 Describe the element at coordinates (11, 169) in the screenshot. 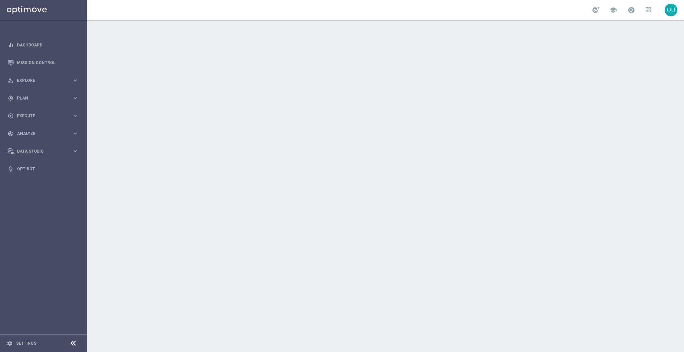

I see `i: lightbulb` at that location.